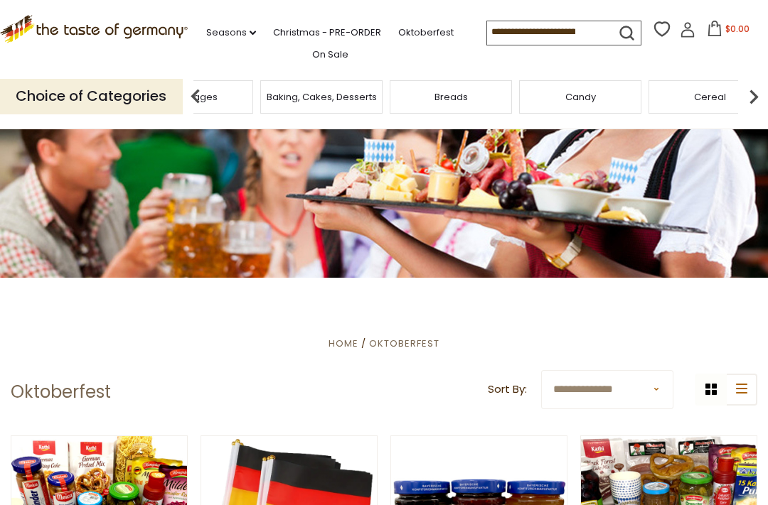  Describe the element at coordinates (709, 97) in the screenshot. I see `span: Cereal` at that location.